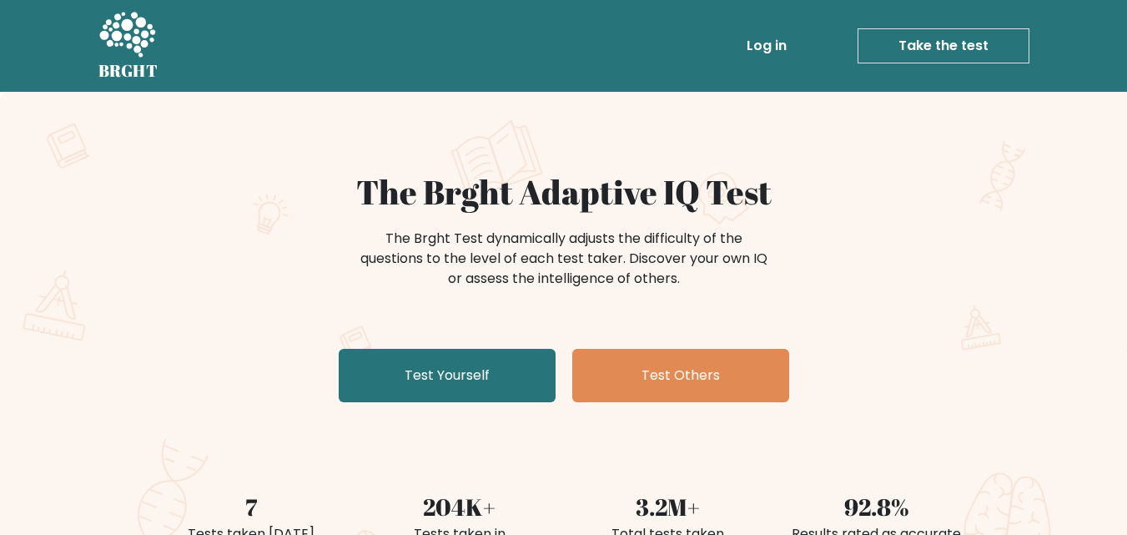 This screenshot has height=535, width=1127. I want to click on a: Take the test, so click(944, 46).